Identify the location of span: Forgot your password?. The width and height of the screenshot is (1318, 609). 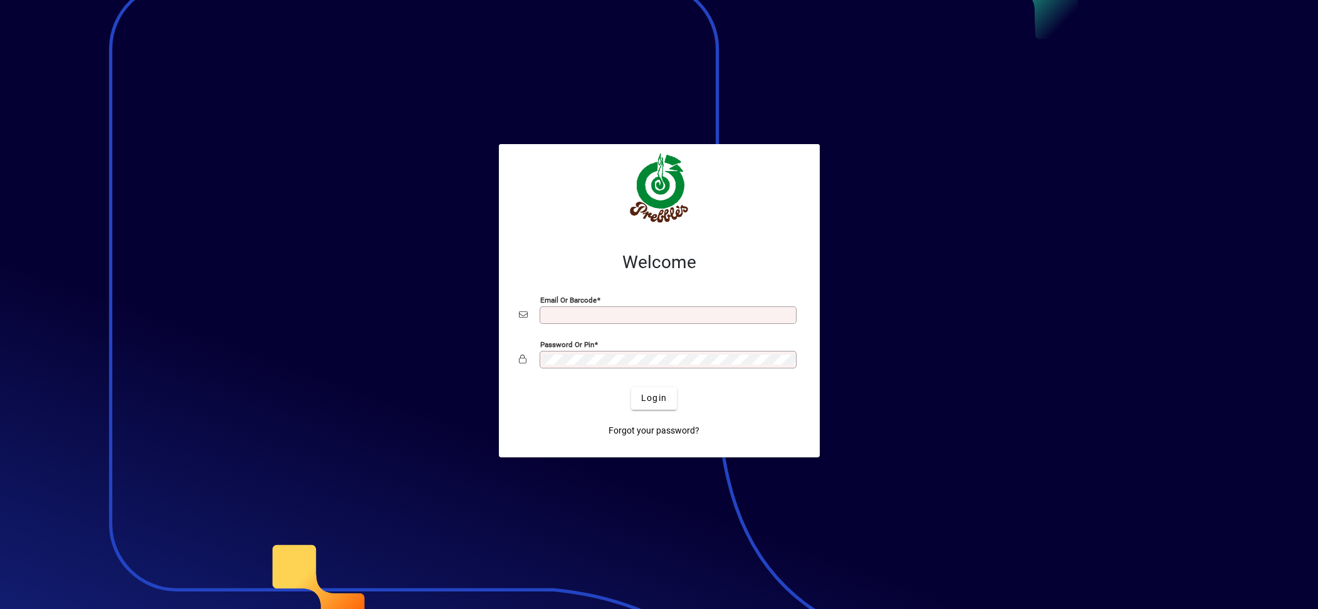
(654, 431).